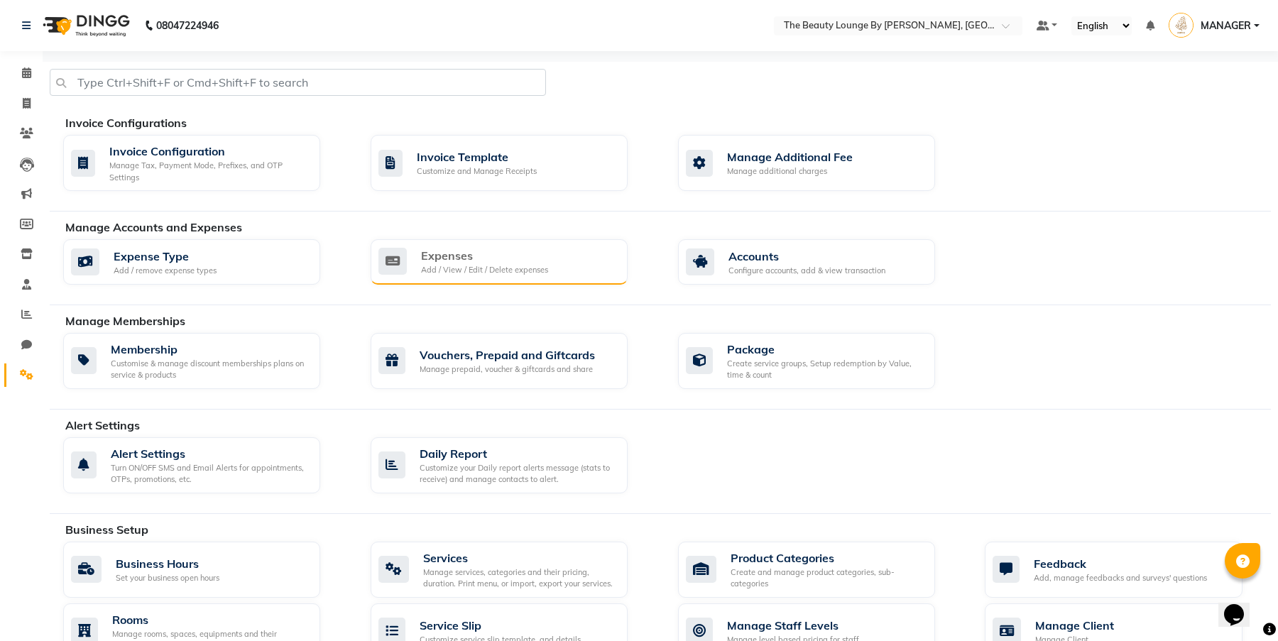 The height and width of the screenshot is (641, 1278). Describe the element at coordinates (825, 349) in the screenshot. I see `div: Package` at that location.